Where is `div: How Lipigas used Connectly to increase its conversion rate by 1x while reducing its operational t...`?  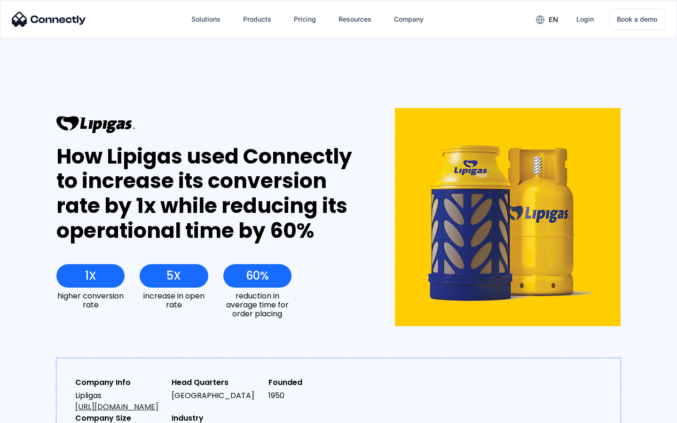
div: How Lipigas used Connectly to increase its conversion rate by 1x while reducing its operational t... is located at coordinates (208, 194).